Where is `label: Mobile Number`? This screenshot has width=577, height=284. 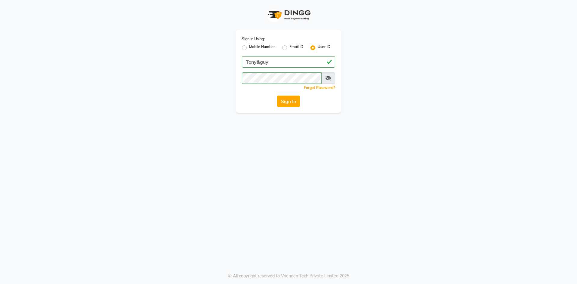
label: Mobile Number is located at coordinates (262, 48).